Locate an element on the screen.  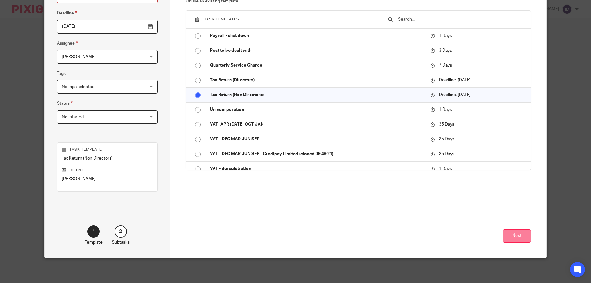
button: Next is located at coordinates (516, 236).